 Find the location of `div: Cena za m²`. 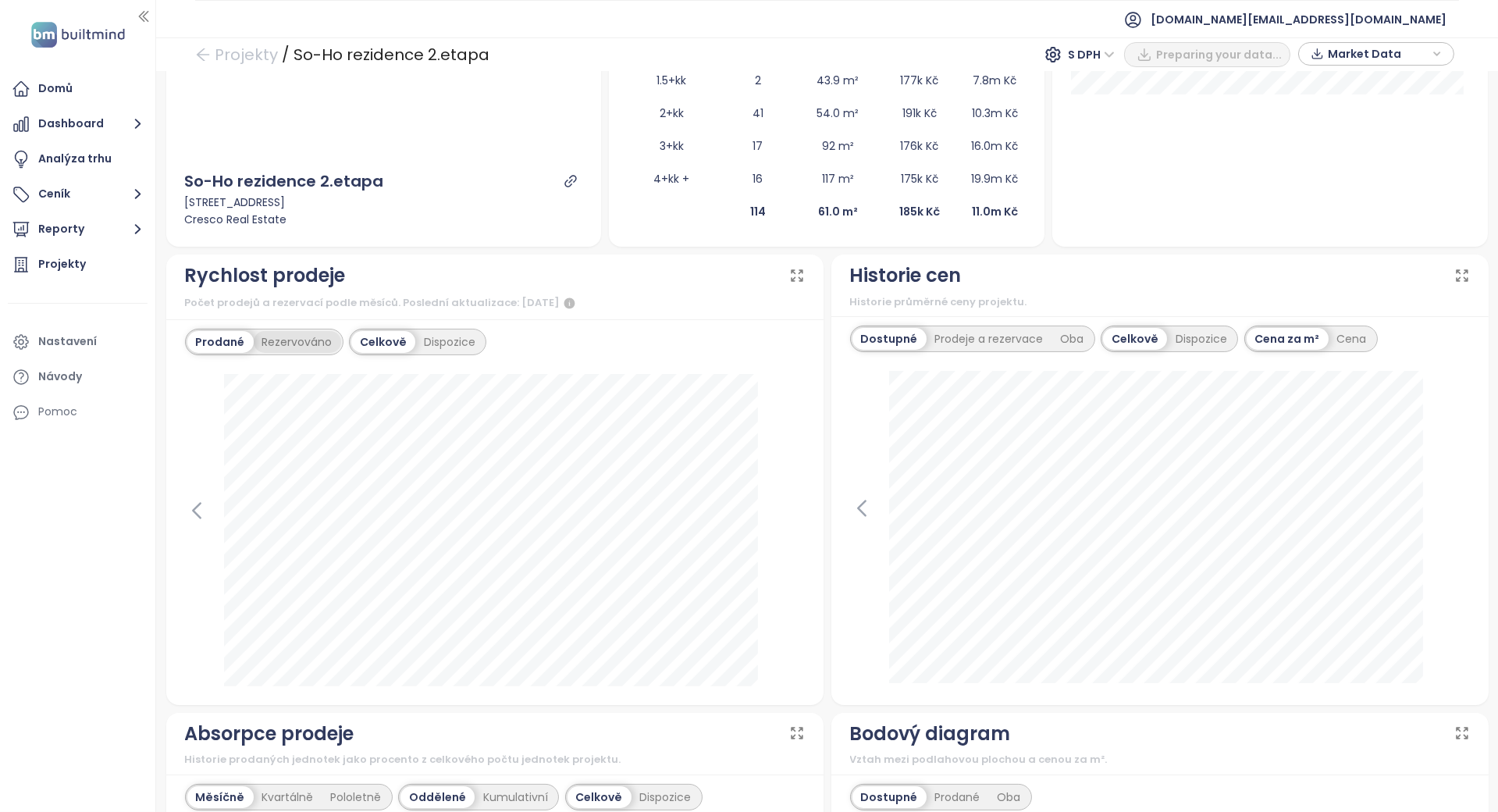

div: Cena za m² is located at coordinates (1287, 339).